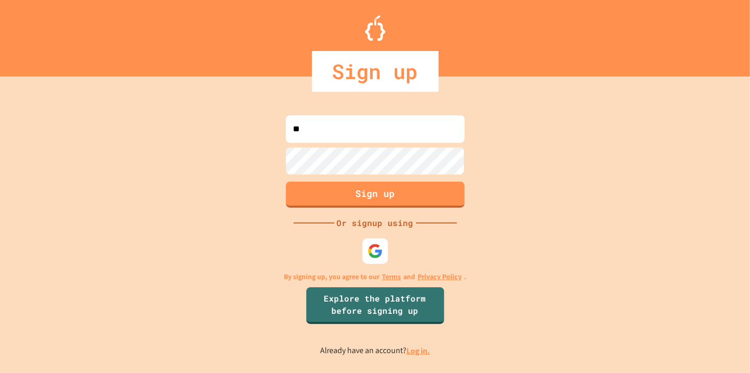 The width and height of the screenshot is (750, 373). I want to click on a: Log in., so click(418, 351).